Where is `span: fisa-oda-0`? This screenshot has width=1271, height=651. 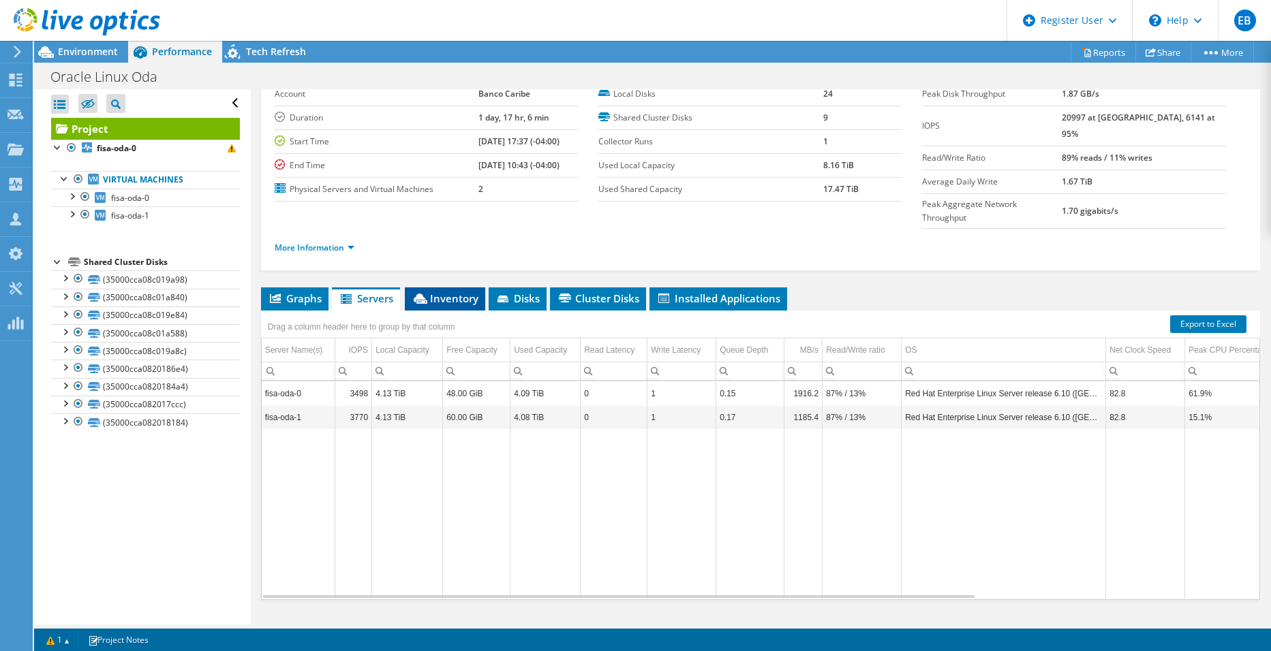
span: fisa-oda-0 is located at coordinates (130, 198).